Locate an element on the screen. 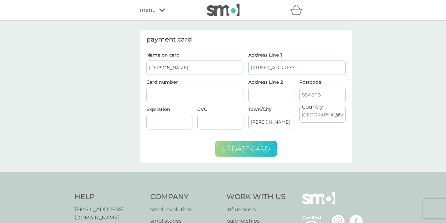 The image size is (446, 223). label: Town/City is located at coordinates (271, 109).